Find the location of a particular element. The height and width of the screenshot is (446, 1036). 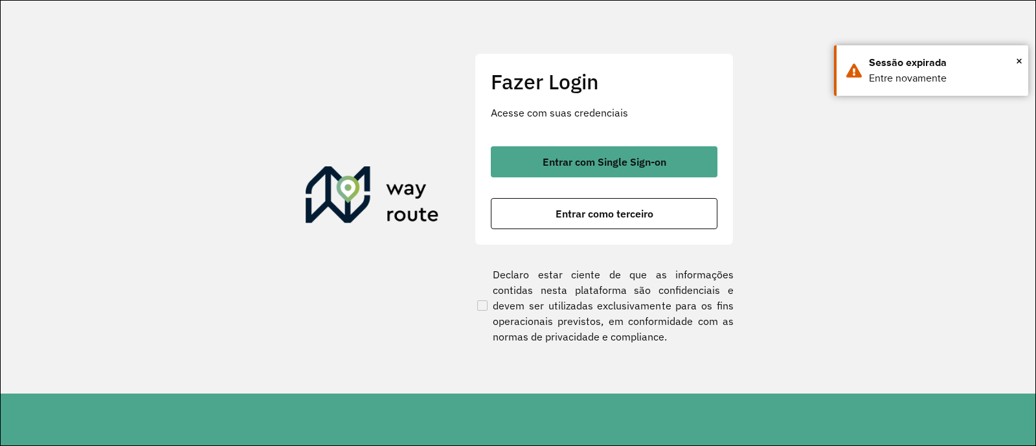

span: Entrar com Single Sign-on is located at coordinates (604, 162).